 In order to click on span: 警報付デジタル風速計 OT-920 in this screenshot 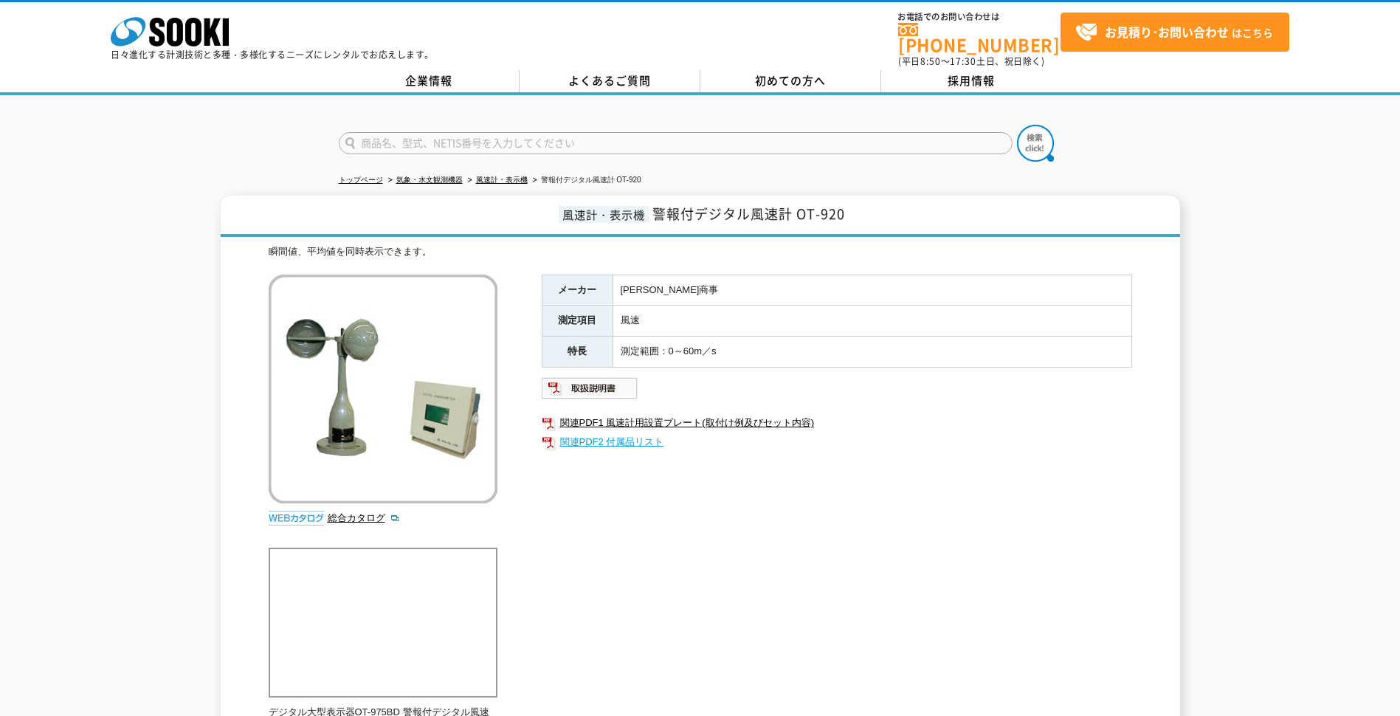, I will do `click(748, 213)`.